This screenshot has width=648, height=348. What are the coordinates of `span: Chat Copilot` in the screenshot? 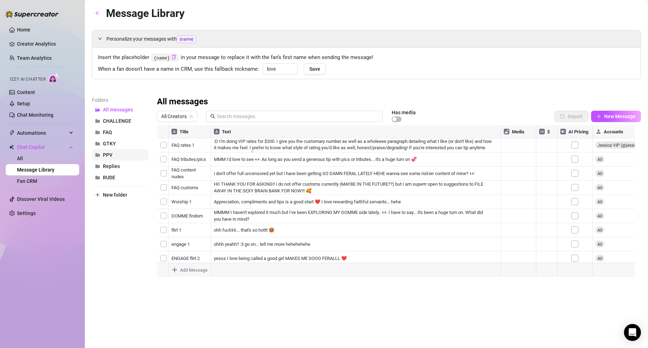 It's located at (42, 147).